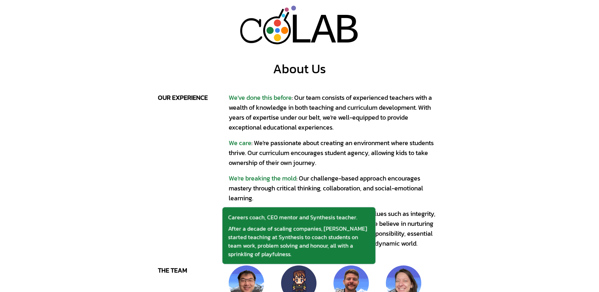  What do you see at coordinates (335, 188) in the screenshot?
I see `div: : Our challenge-based approach encourages mastery through critical thinking, collaboration, and s...` at bounding box center [335, 188].